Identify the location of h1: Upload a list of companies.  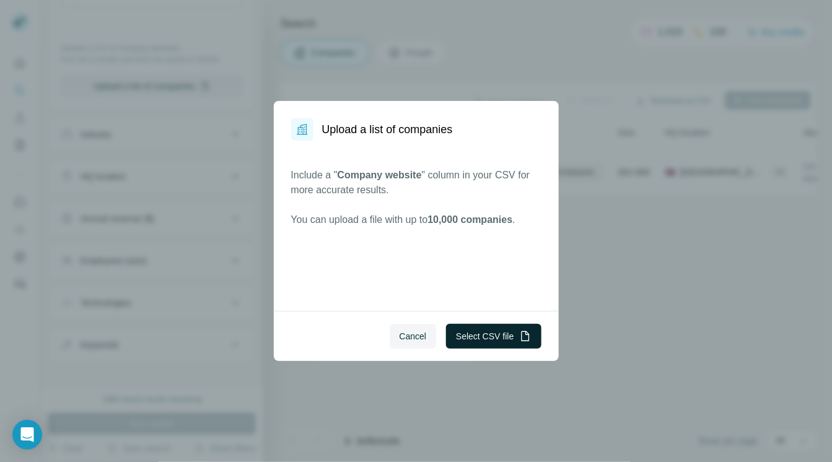
(387, 129).